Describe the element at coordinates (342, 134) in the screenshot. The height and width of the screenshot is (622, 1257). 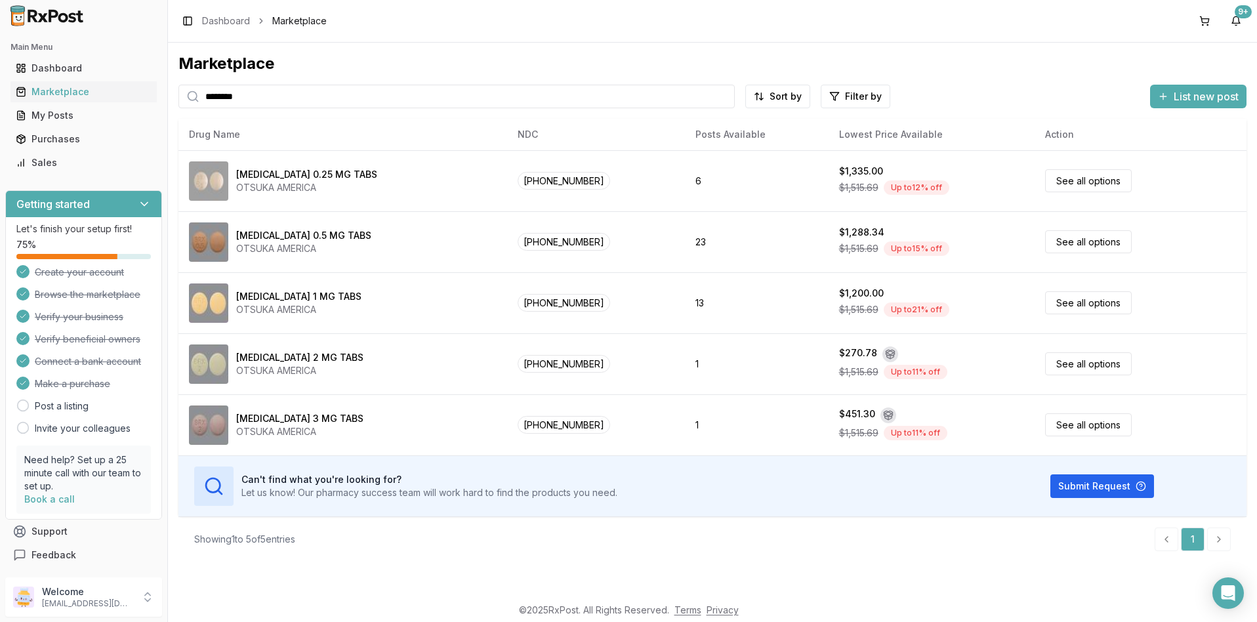
I see `th: Drug Name` at that location.